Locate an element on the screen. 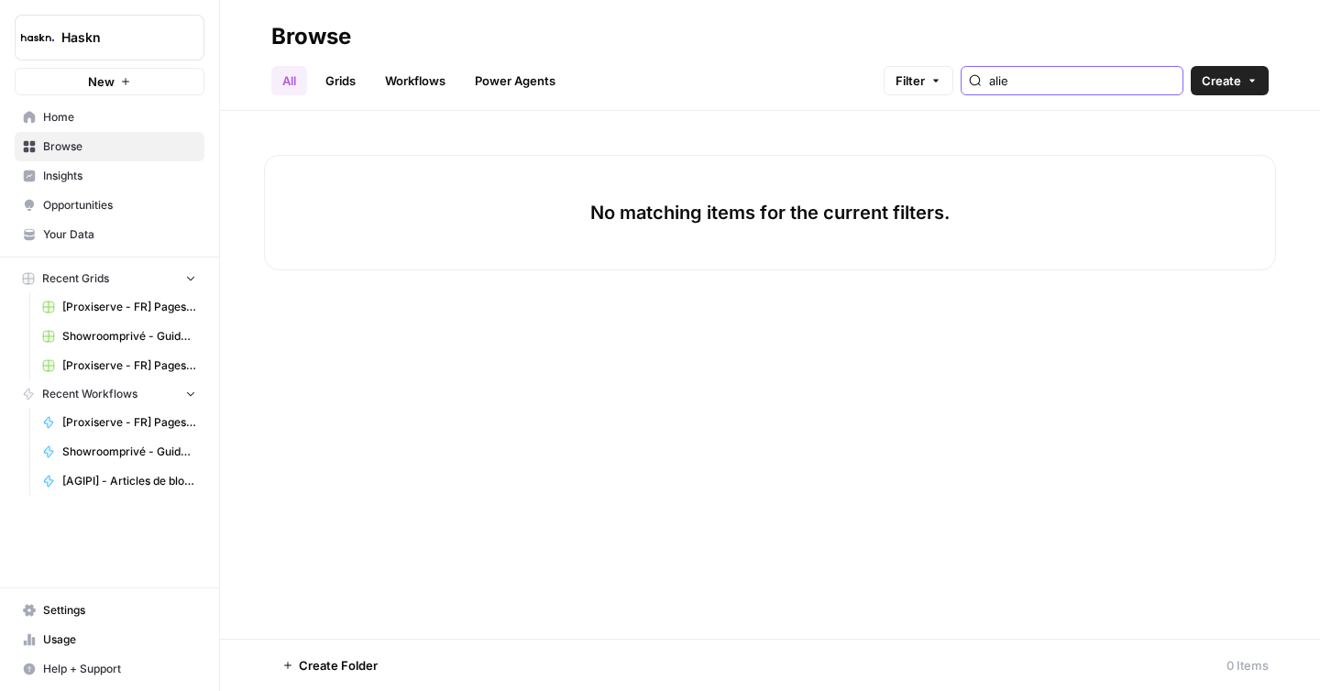 The image size is (1320, 691). span: Showroomprivé - Guide d'achat de 800 mots is located at coordinates (129, 452).